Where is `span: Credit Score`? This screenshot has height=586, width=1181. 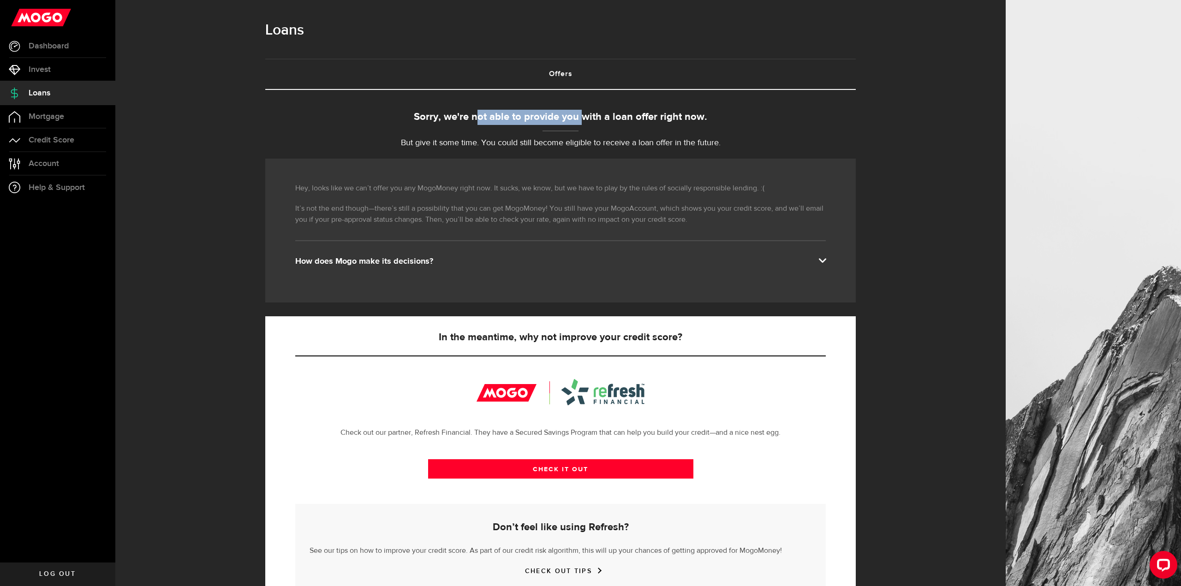 span: Credit Score is located at coordinates (51, 140).